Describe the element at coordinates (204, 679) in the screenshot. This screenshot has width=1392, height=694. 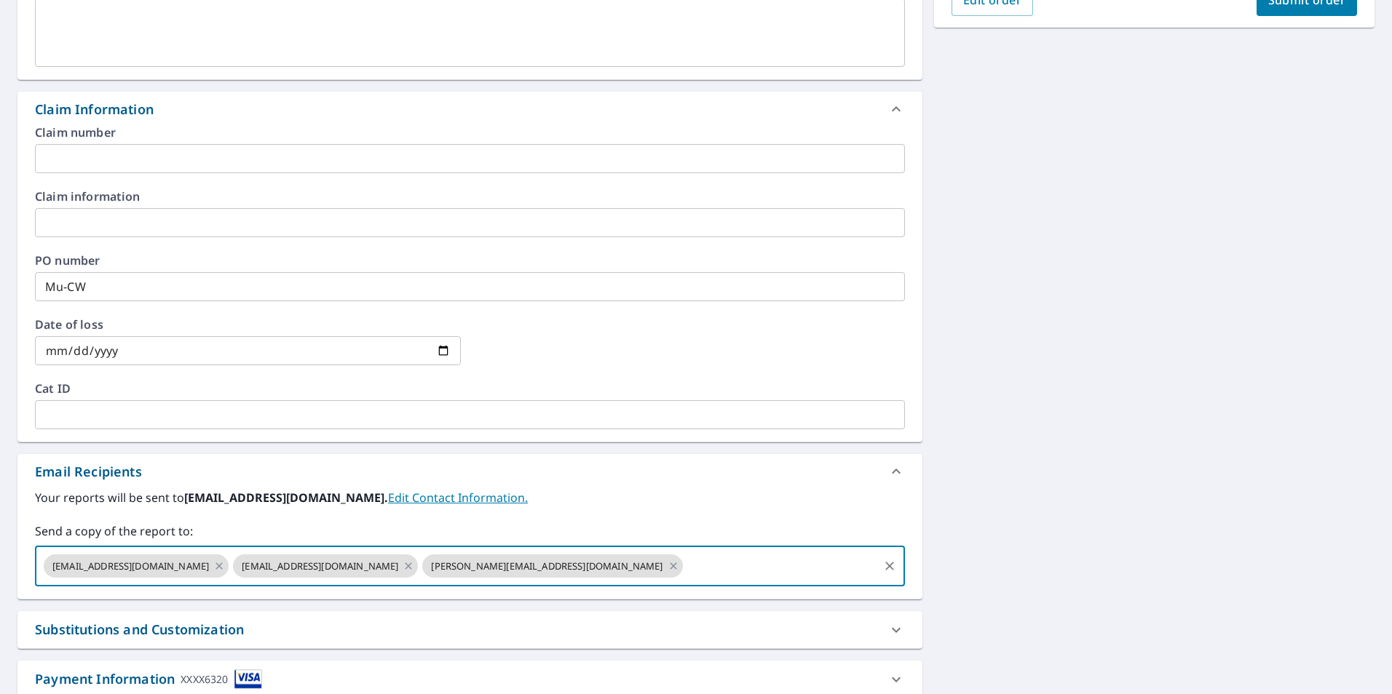
I see `div: XXXX6320` at that location.